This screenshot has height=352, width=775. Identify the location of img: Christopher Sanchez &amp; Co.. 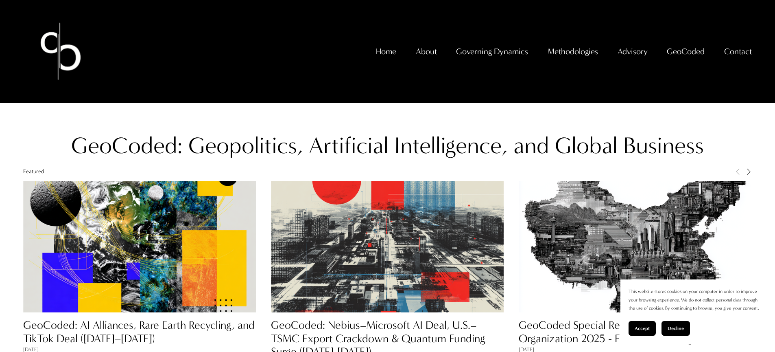
(61, 51).